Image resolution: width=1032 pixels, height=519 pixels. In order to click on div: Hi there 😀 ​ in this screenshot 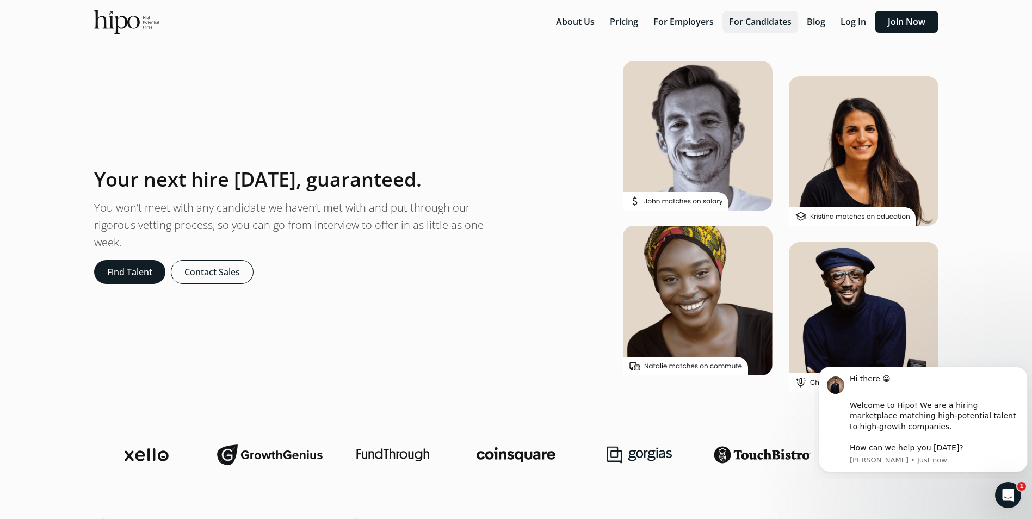, I will do `click(120, 27)`.